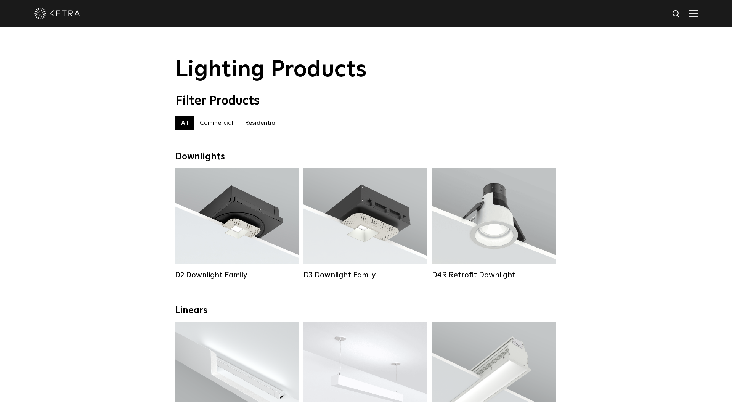 The width and height of the screenshot is (732, 402). What do you see at coordinates (366, 157) in the screenshot?
I see `div: Downlights` at bounding box center [366, 157].